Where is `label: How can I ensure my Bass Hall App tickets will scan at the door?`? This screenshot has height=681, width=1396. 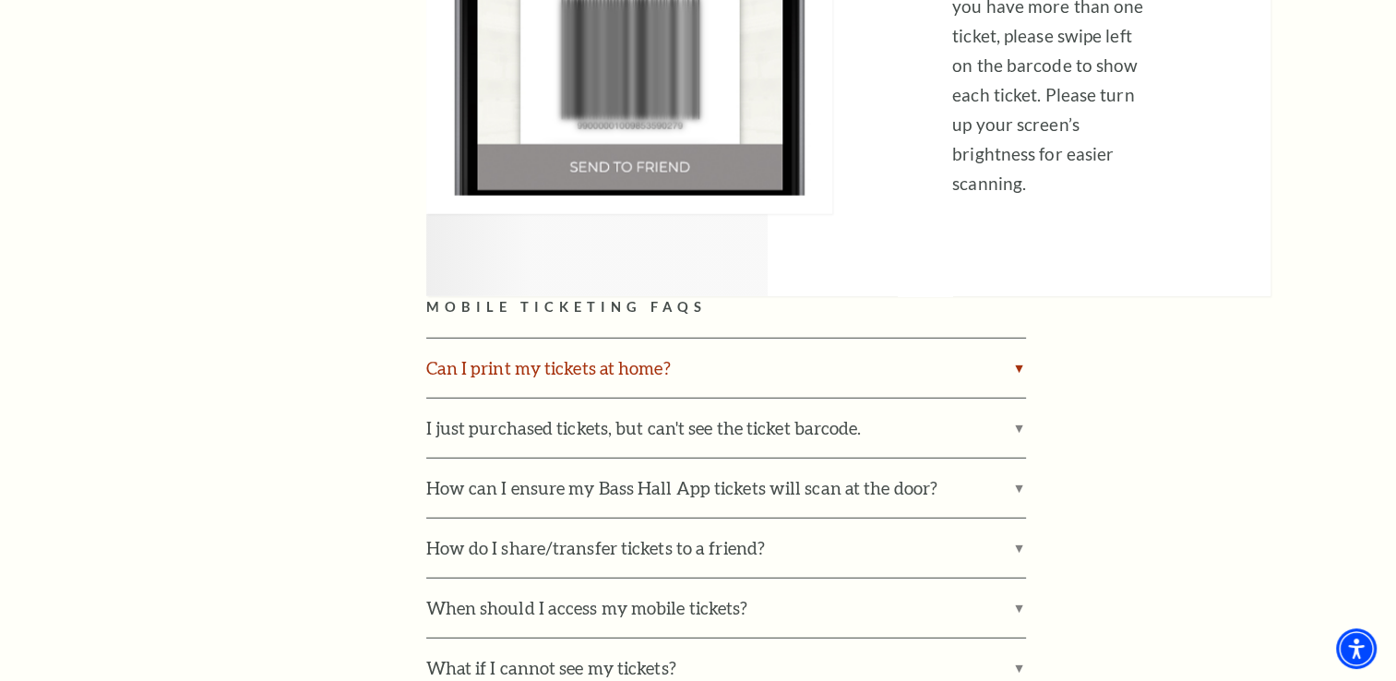
label: How can I ensure my Bass Hall App tickets will scan at the door? is located at coordinates (726, 488).